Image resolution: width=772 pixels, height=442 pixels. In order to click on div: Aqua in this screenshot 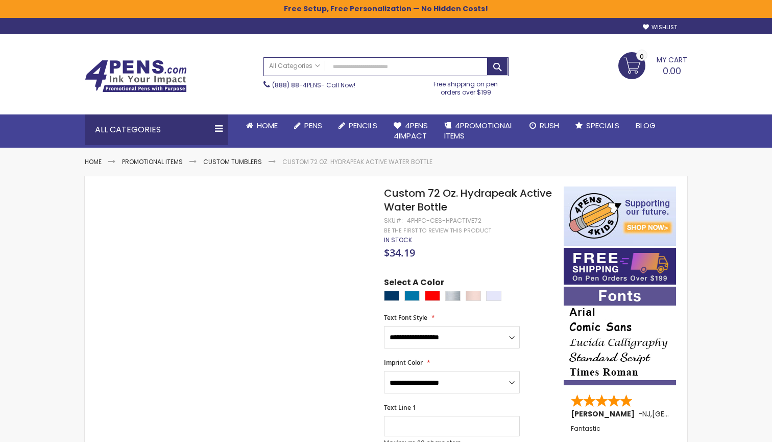, I will do `click(412, 296)`.